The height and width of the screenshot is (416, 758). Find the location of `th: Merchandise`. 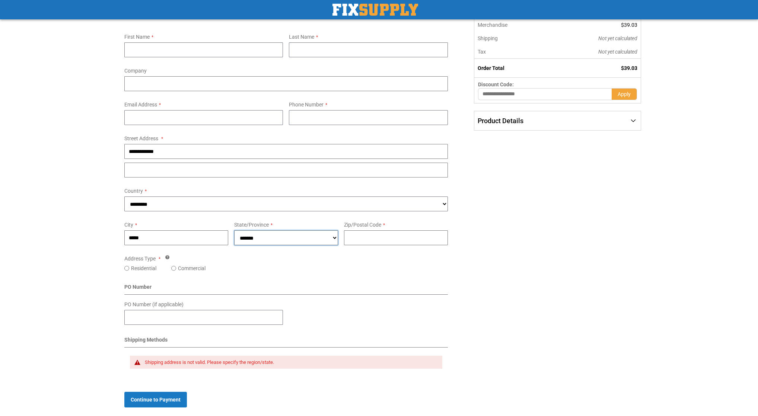

th: Merchandise is located at coordinates (511, 25).